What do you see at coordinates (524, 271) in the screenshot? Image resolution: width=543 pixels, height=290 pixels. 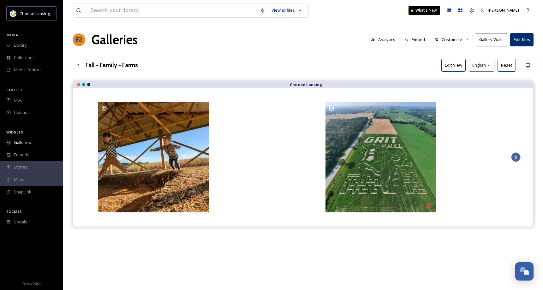 I see `button: Open Chat` at bounding box center [524, 271].